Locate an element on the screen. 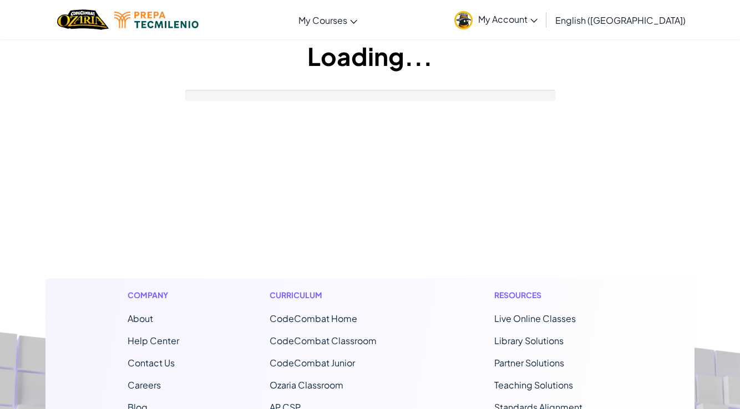 The width and height of the screenshot is (740, 409). img: avatar is located at coordinates (463, 20).